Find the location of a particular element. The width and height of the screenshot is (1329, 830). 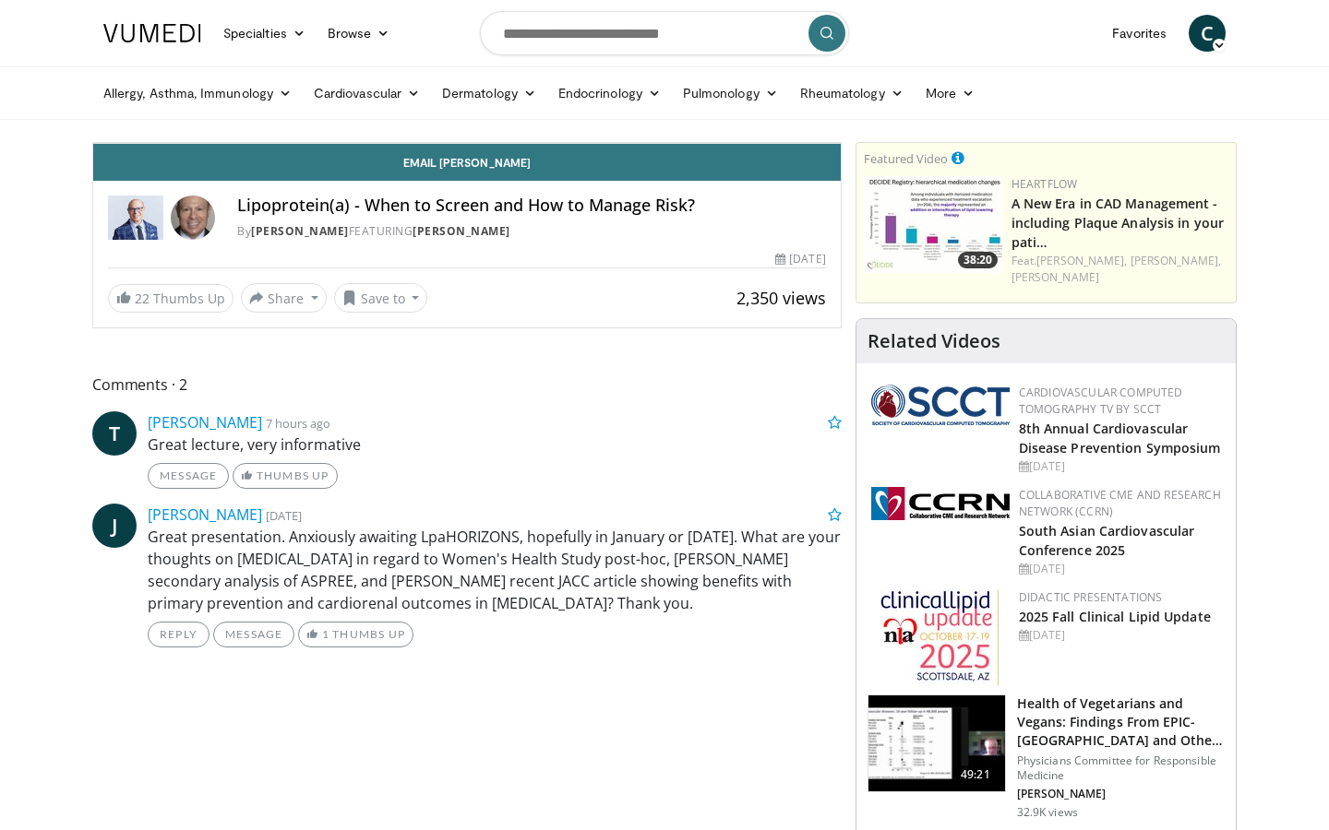

small: Featured Video is located at coordinates (905, 159).